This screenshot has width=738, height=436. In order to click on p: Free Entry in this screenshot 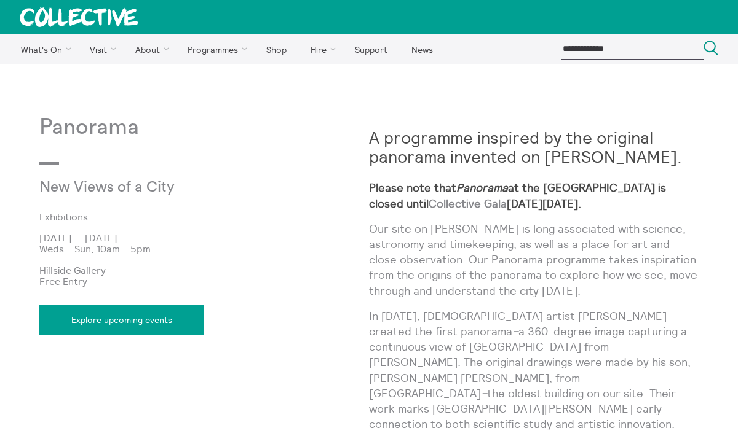, I will do `click(204, 282)`.